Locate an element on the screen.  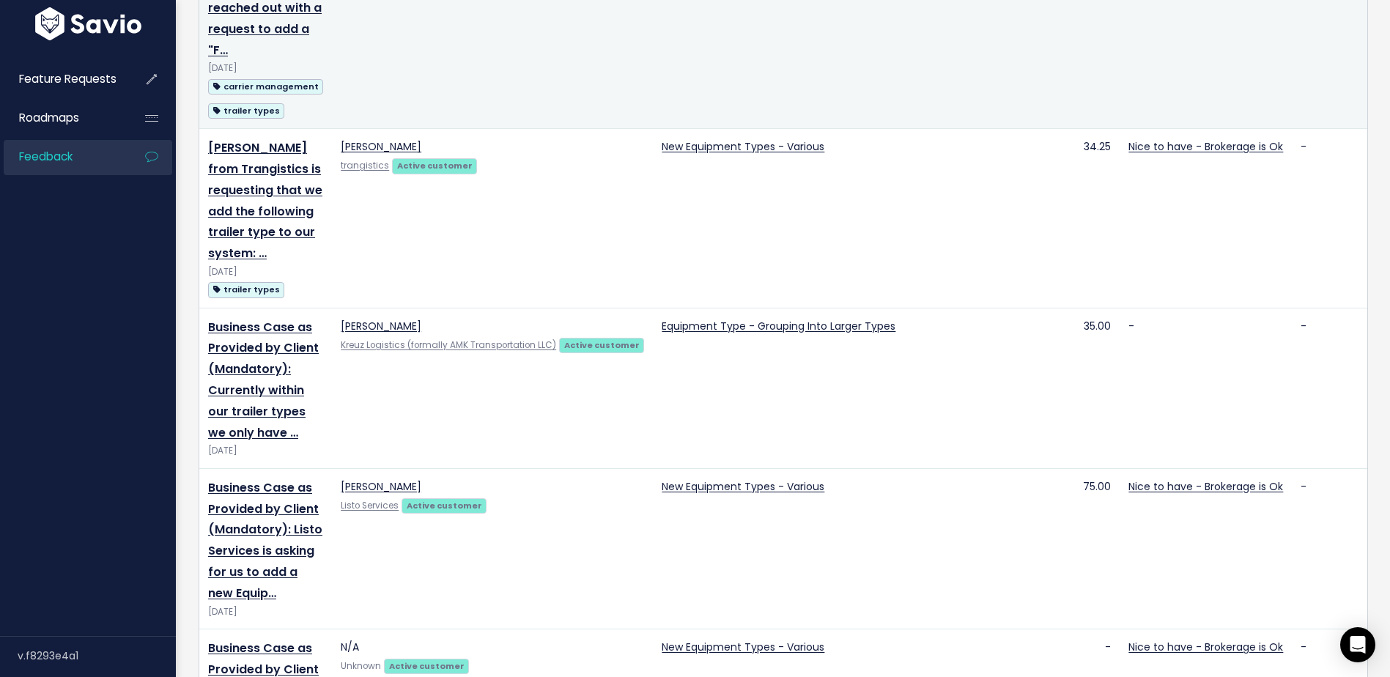
a: Listo Services is located at coordinates (369, 506).